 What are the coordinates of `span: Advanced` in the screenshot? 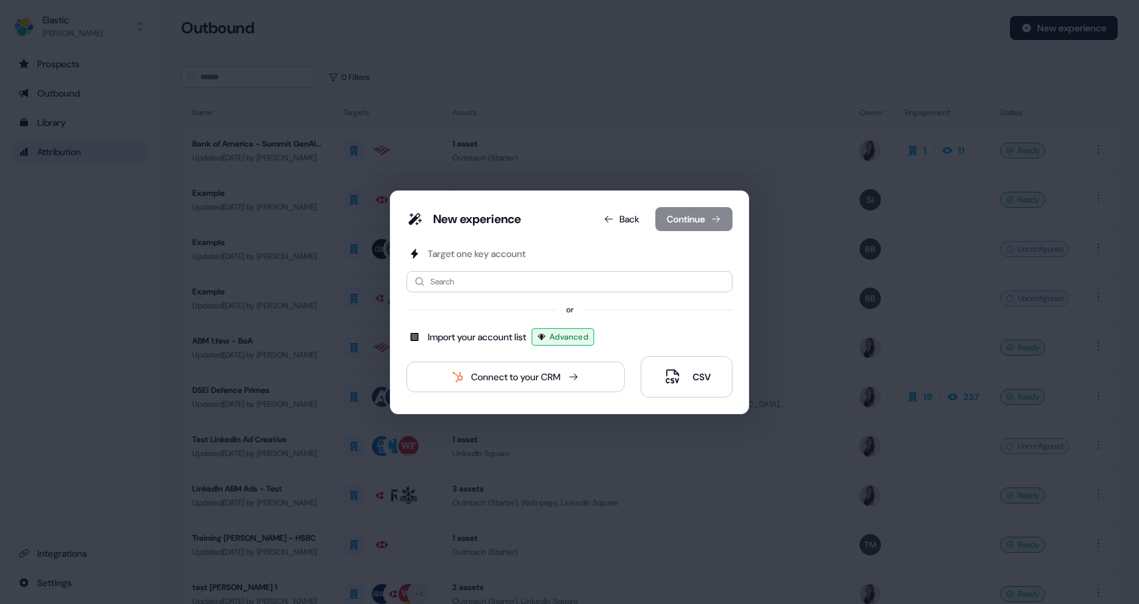 It's located at (569, 337).